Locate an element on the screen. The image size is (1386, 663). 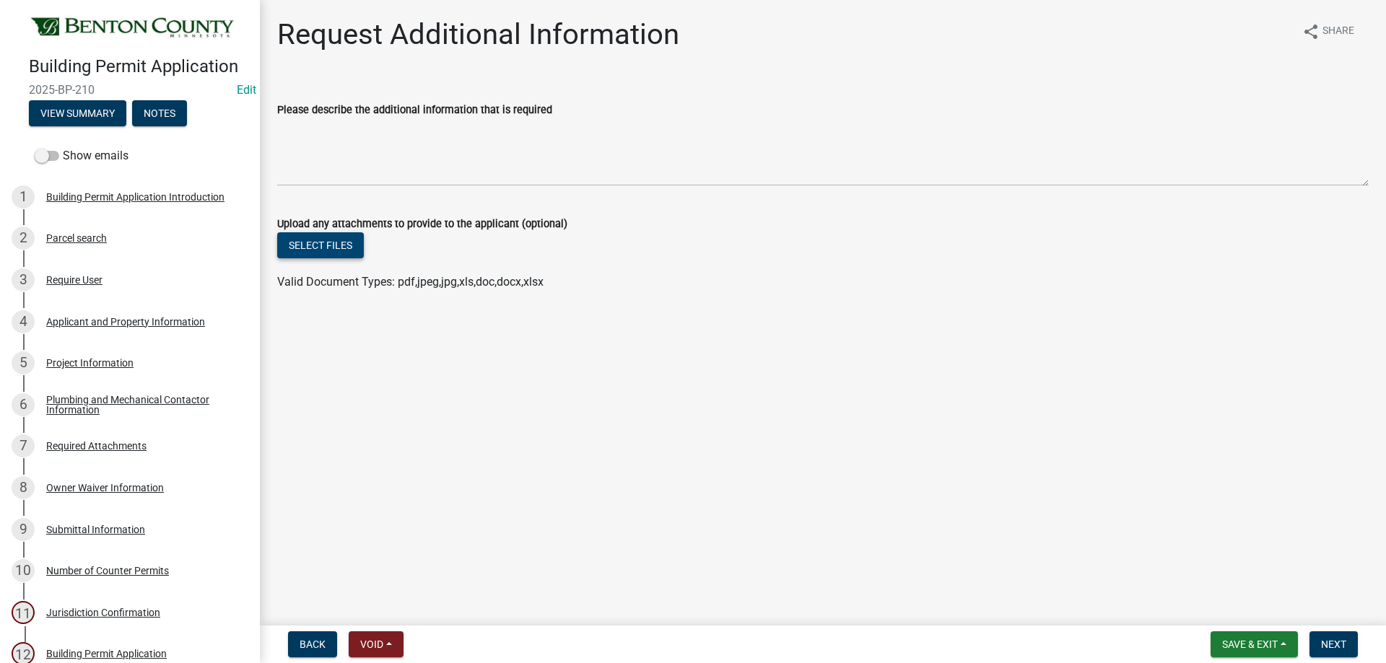
span: Share is located at coordinates (1338, 32).